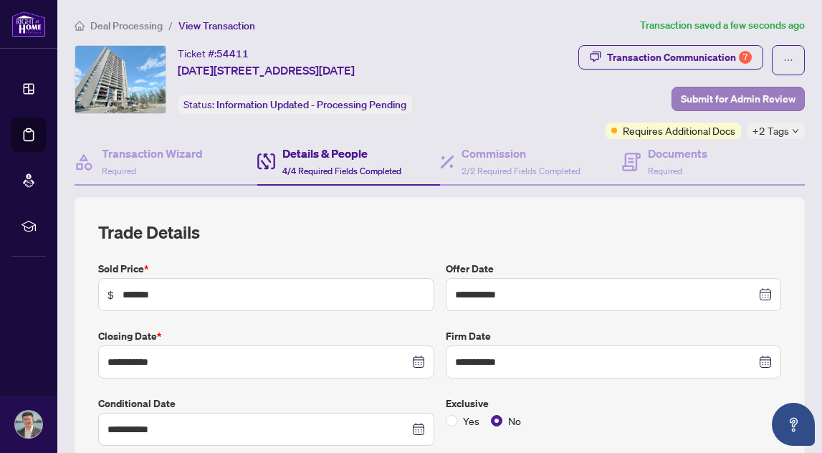 The height and width of the screenshot is (453, 822). Describe the element at coordinates (29, 424) in the screenshot. I see `img: Profile Icon` at that location.